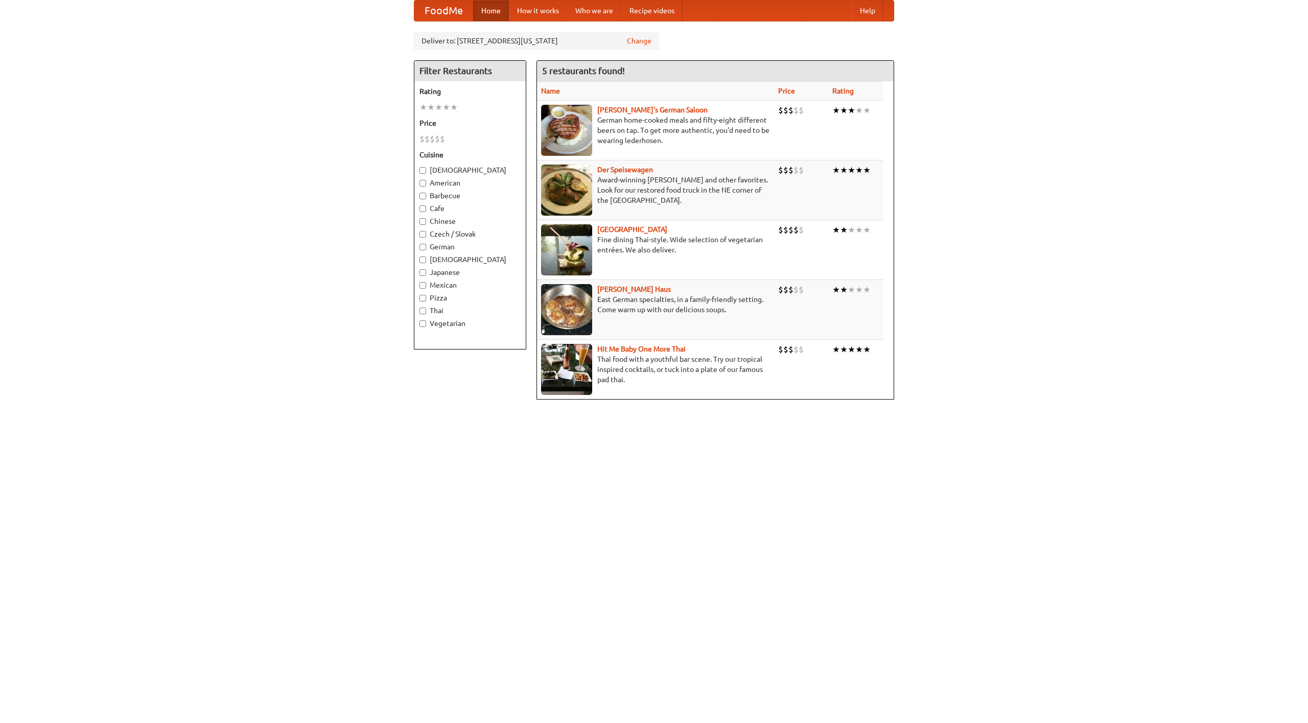  I want to click on a: Recipe videos, so click(652, 11).